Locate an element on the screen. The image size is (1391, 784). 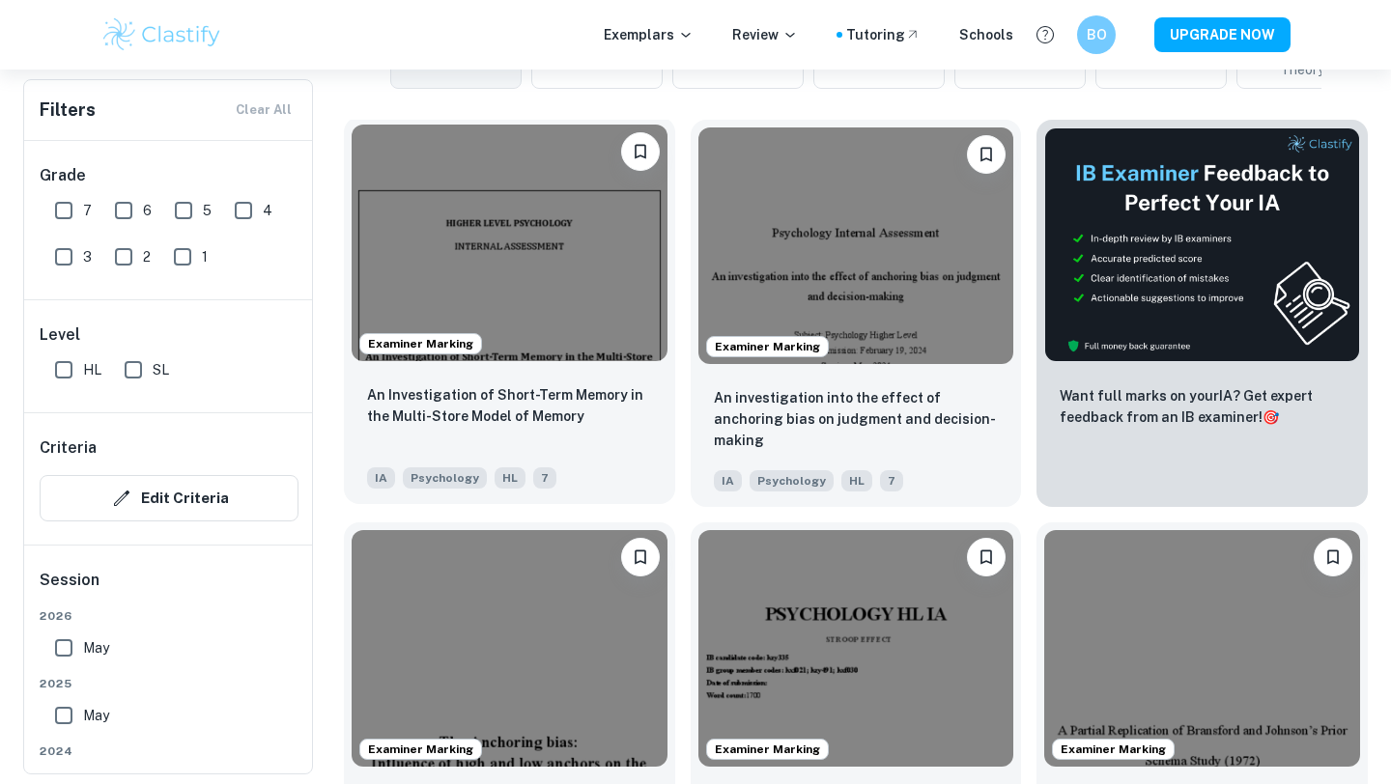
p: Review is located at coordinates (765, 35).